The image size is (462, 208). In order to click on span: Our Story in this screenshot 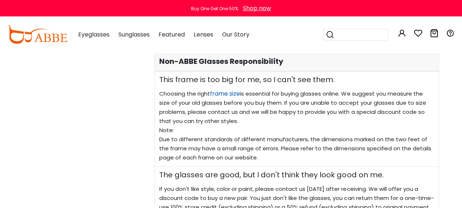, I will do `click(235, 34)`.